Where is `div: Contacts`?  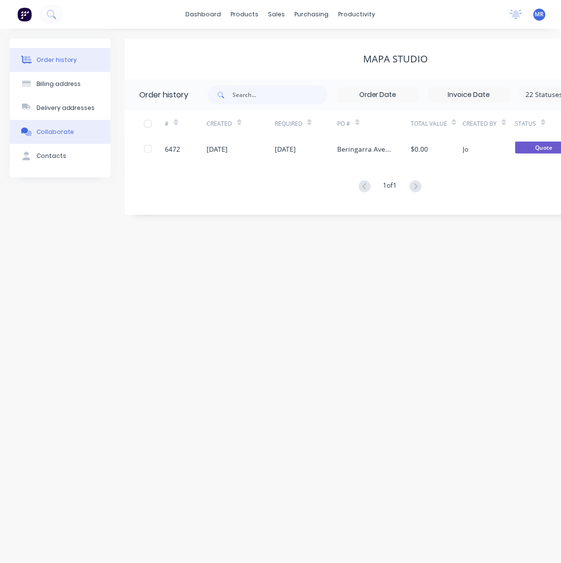
div: Contacts is located at coordinates (51, 156).